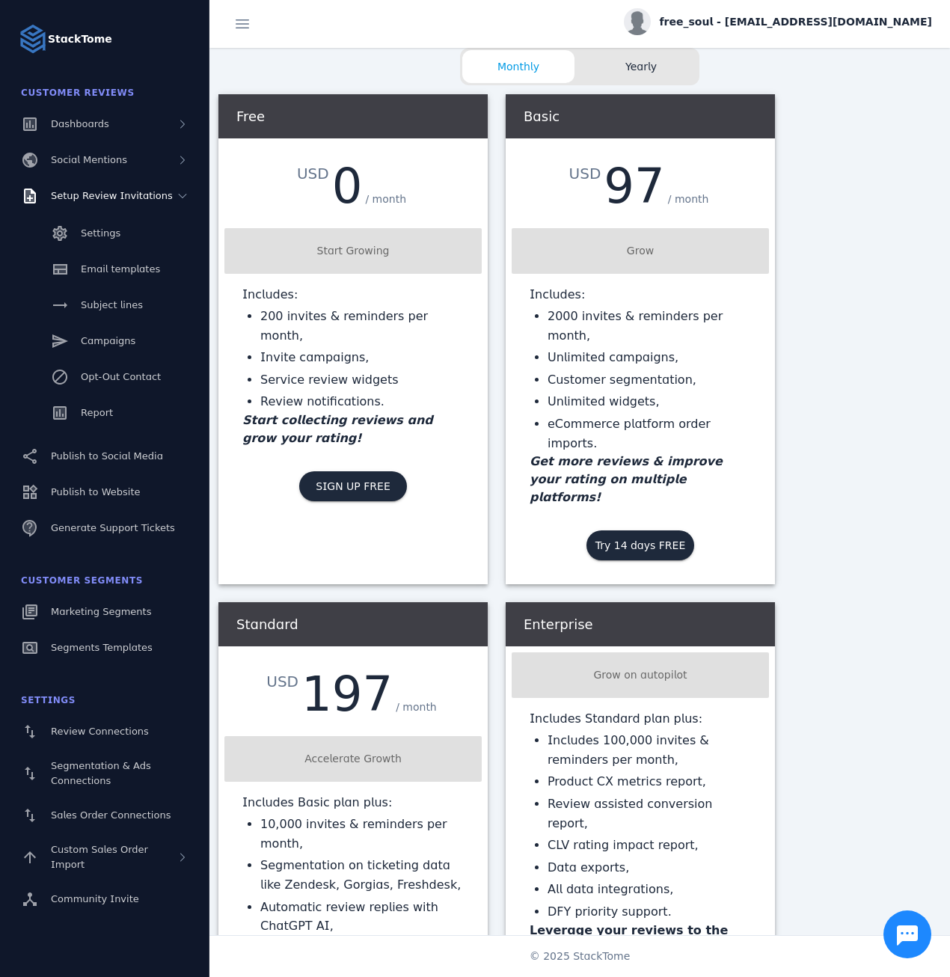 The height and width of the screenshot is (977, 950). I want to click on li: DFY priority support., so click(649, 912).